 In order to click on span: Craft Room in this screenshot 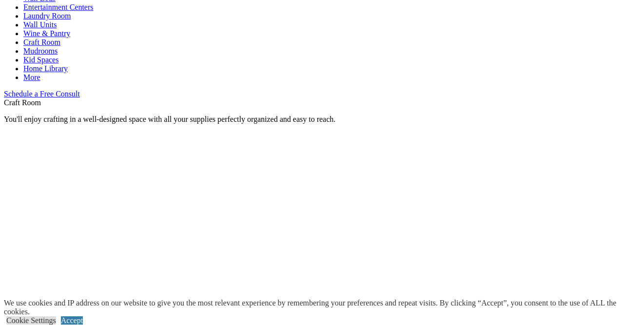, I will do `click(22, 102)`.